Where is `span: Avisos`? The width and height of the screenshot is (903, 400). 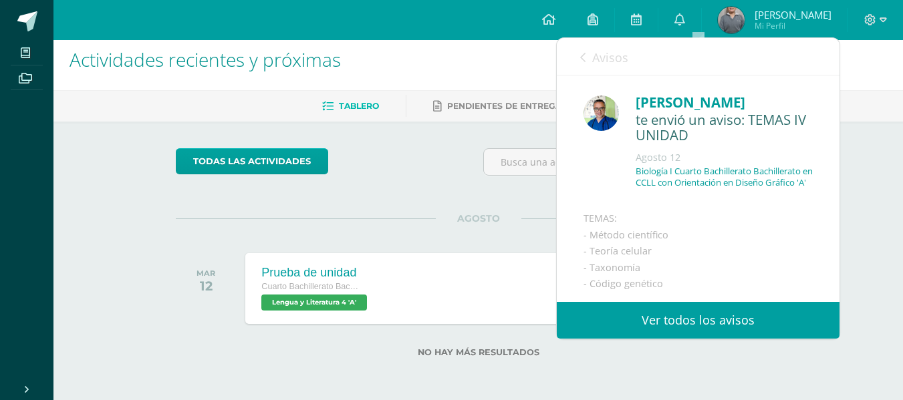 span: Avisos is located at coordinates (610, 57).